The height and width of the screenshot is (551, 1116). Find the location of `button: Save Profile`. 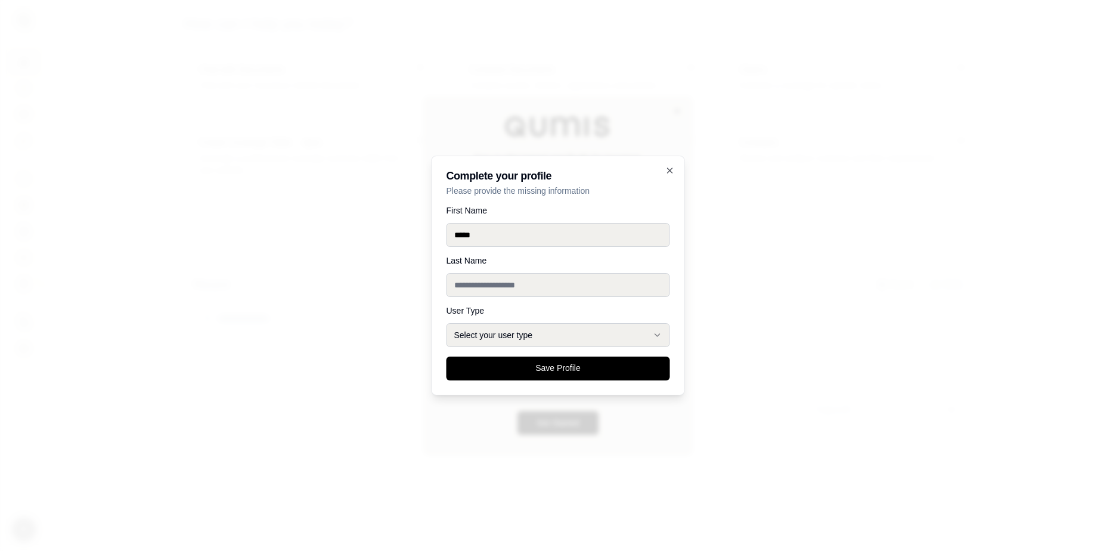

button: Save Profile is located at coordinates (558, 368).